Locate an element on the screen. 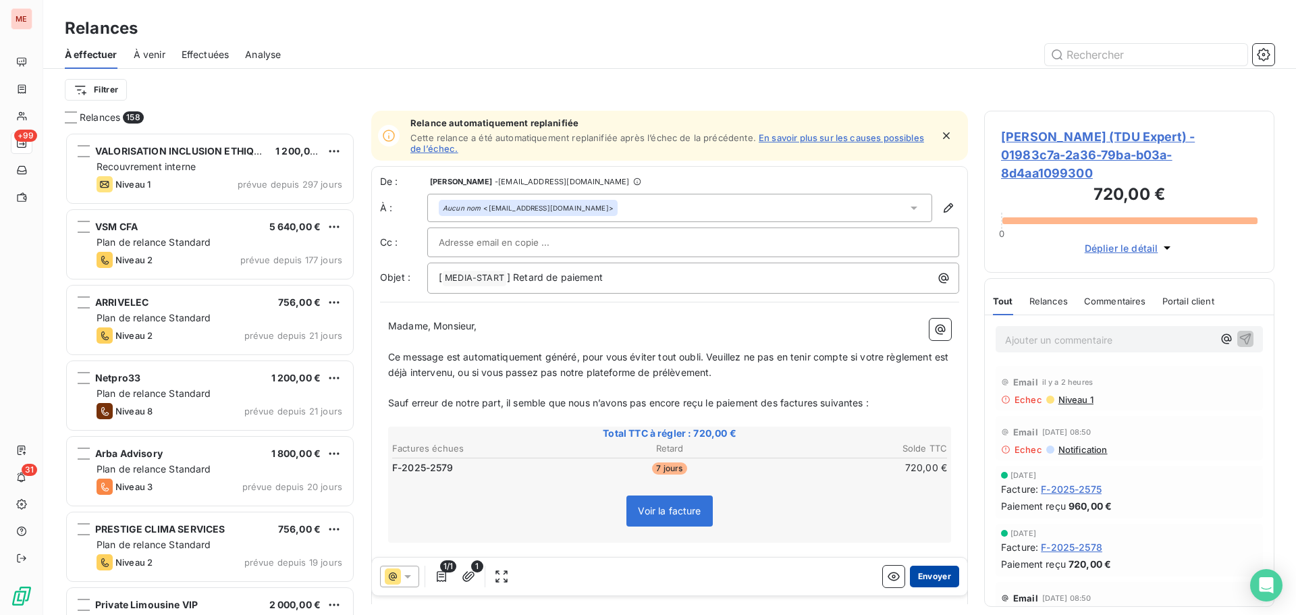 The height and width of the screenshot is (615, 1296). span: Sauf erreur de notre part, il semble que nous n’avons pas encore reçu le paiement des factures su... is located at coordinates (629, 402).